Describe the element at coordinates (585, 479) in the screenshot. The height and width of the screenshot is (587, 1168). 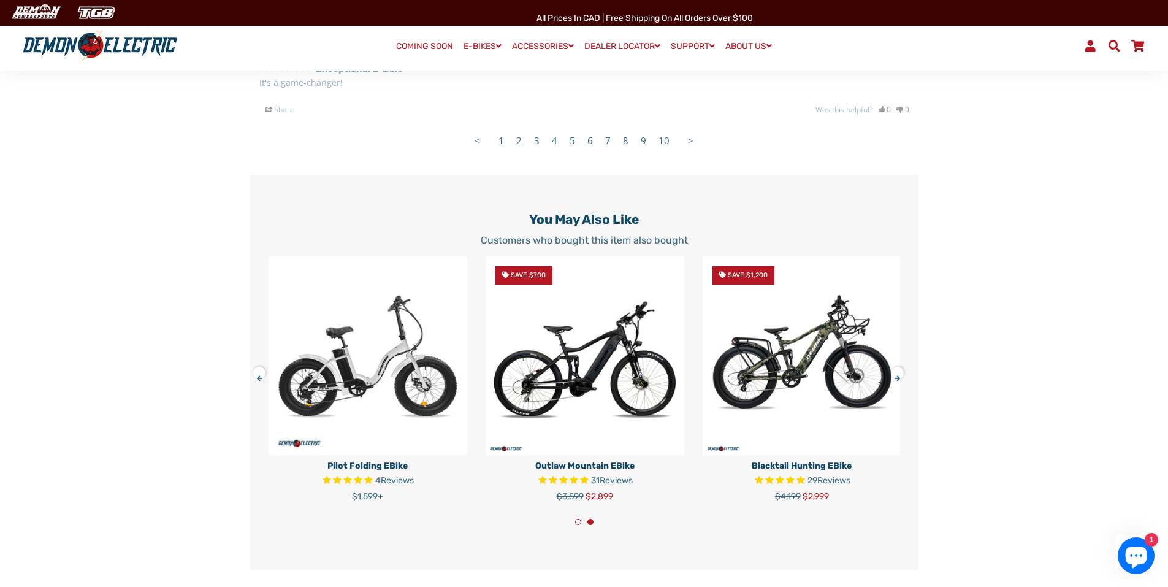
I see `a: Outlaw Mountain eBike Rated 4.8 out of 5 stars 31 reviews $3,599 $2,899` at that location.